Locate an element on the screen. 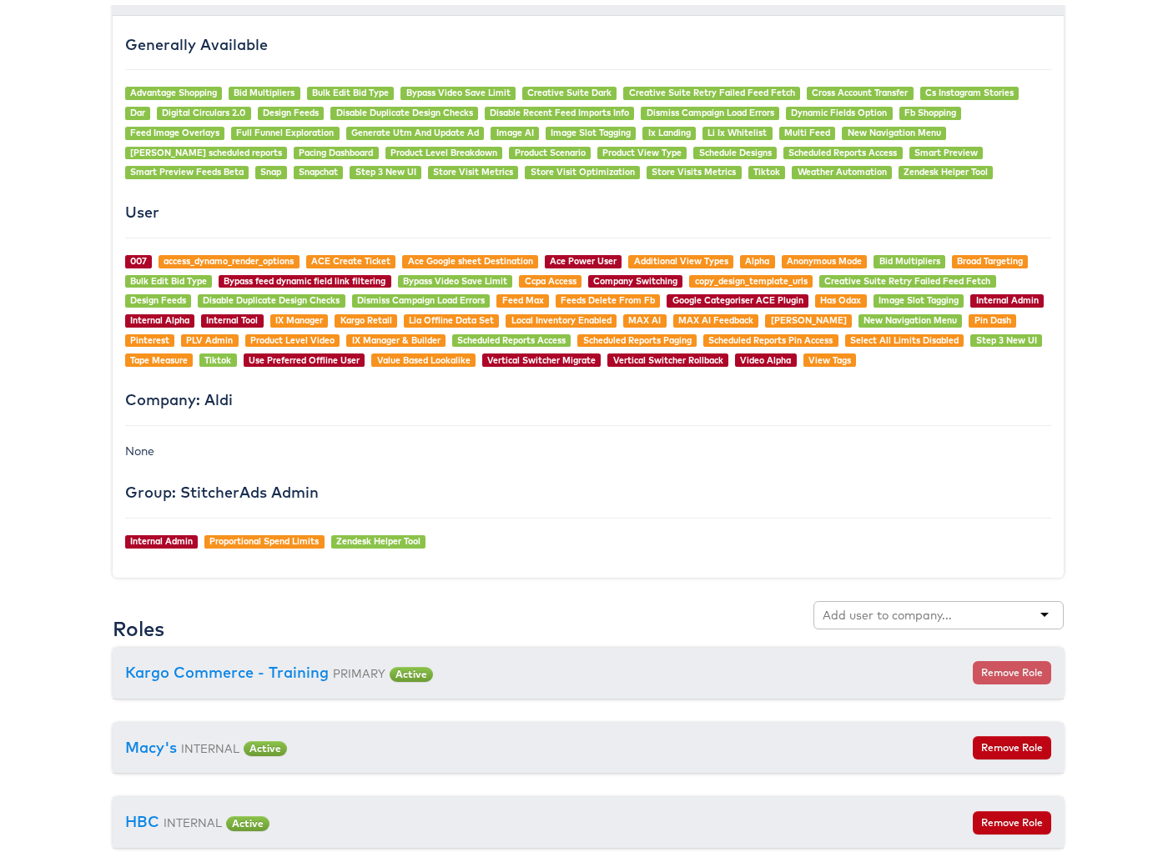 Image resolution: width=1163 pixels, height=862 pixels. a: Macy's is located at coordinates (151, 742).